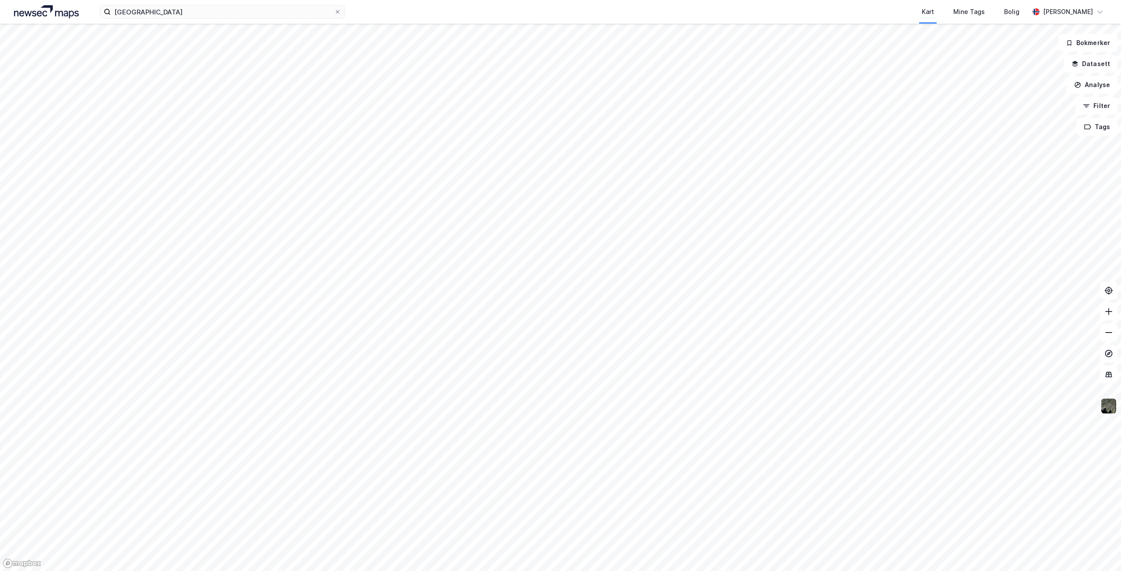 The image size is (1121, 571). Describe the element at coordinates (928, 12) in the screenshot. I see `div: Kart` at that location.